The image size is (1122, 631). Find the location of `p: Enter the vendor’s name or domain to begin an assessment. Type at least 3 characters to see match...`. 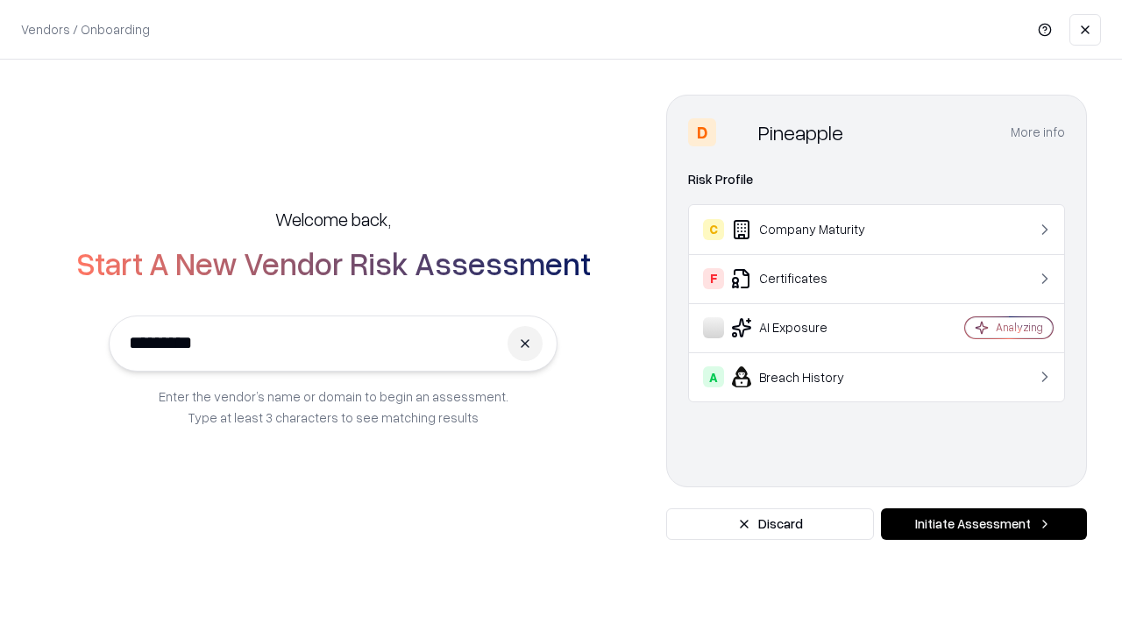

p: Enter the vendor’s name or domain to begin an assessment. Type at least 3 characters to see match... is located at coordinates (333, 407).